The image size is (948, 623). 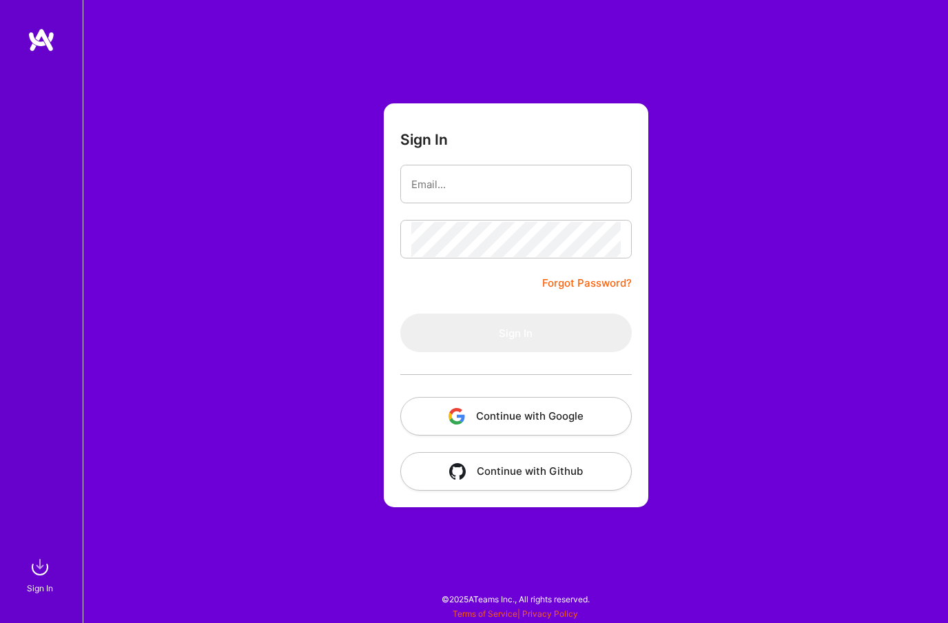 What do you see at coordinates (40, 588) in the screenshot?
I see `div: Sign In` at bounding box center [40, 588].